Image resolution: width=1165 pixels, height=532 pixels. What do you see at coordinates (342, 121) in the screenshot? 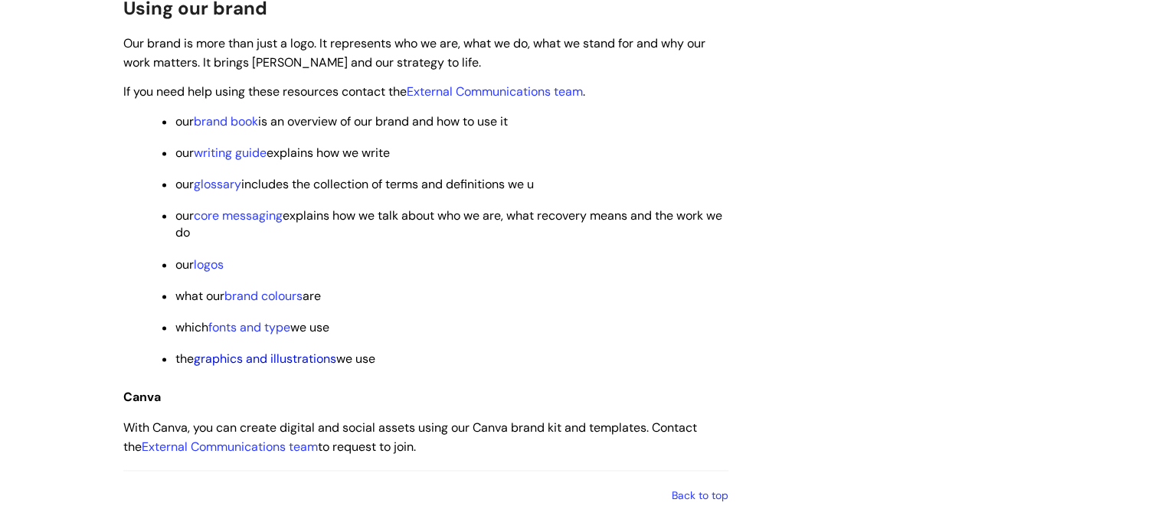
I see `span: our is an overview of our brand and how to use it` at bounding box center [342, 121].